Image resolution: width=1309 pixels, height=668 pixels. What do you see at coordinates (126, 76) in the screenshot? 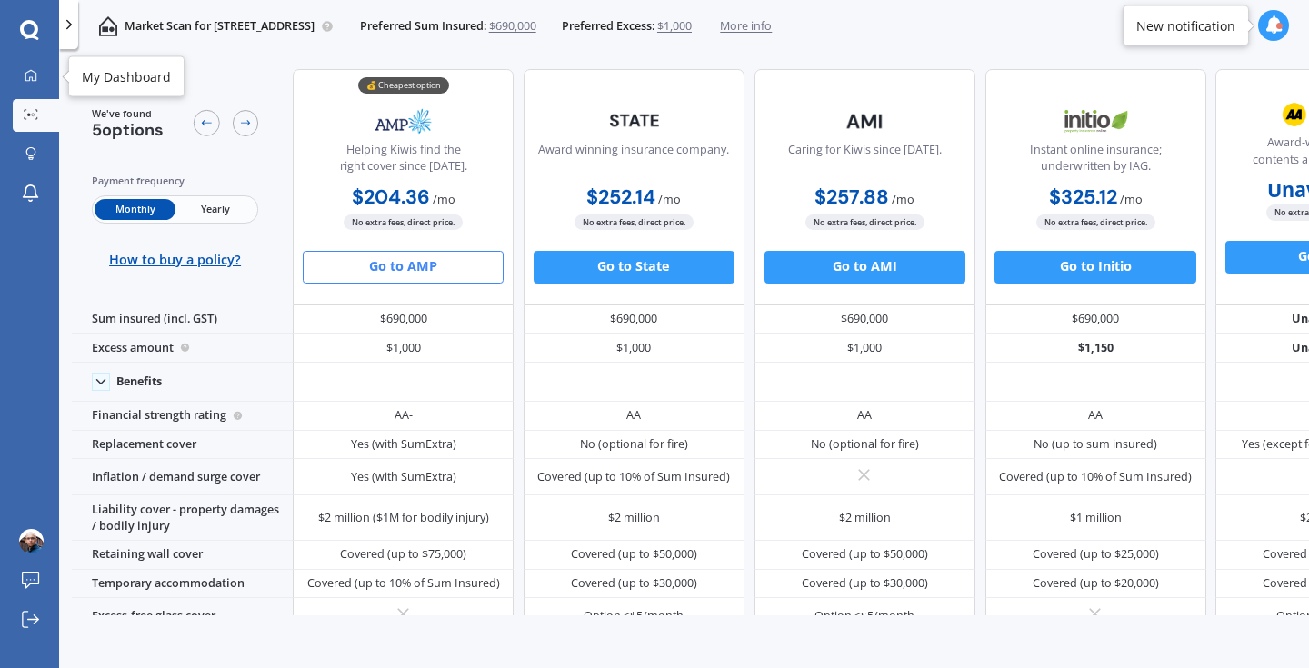
I see `div: My Dashboard` at bounding box center [126, 76].